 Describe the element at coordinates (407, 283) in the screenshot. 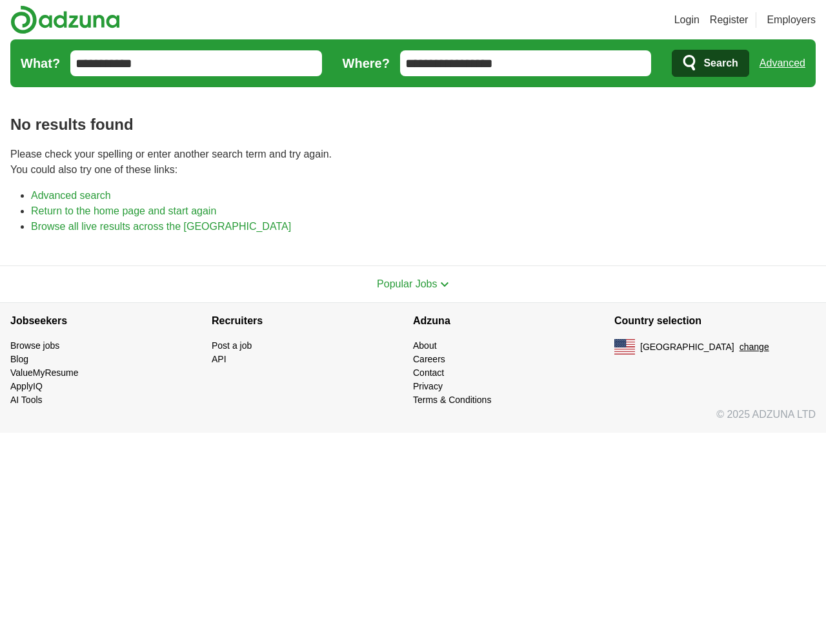

I see `span: Popular Jobs` at that location.